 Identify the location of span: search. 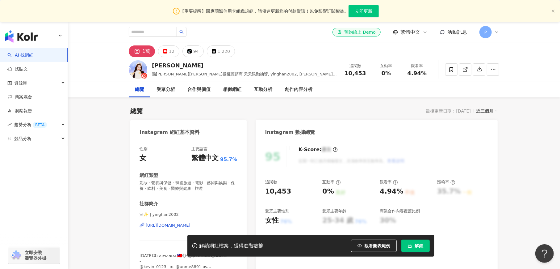
(182, 32).